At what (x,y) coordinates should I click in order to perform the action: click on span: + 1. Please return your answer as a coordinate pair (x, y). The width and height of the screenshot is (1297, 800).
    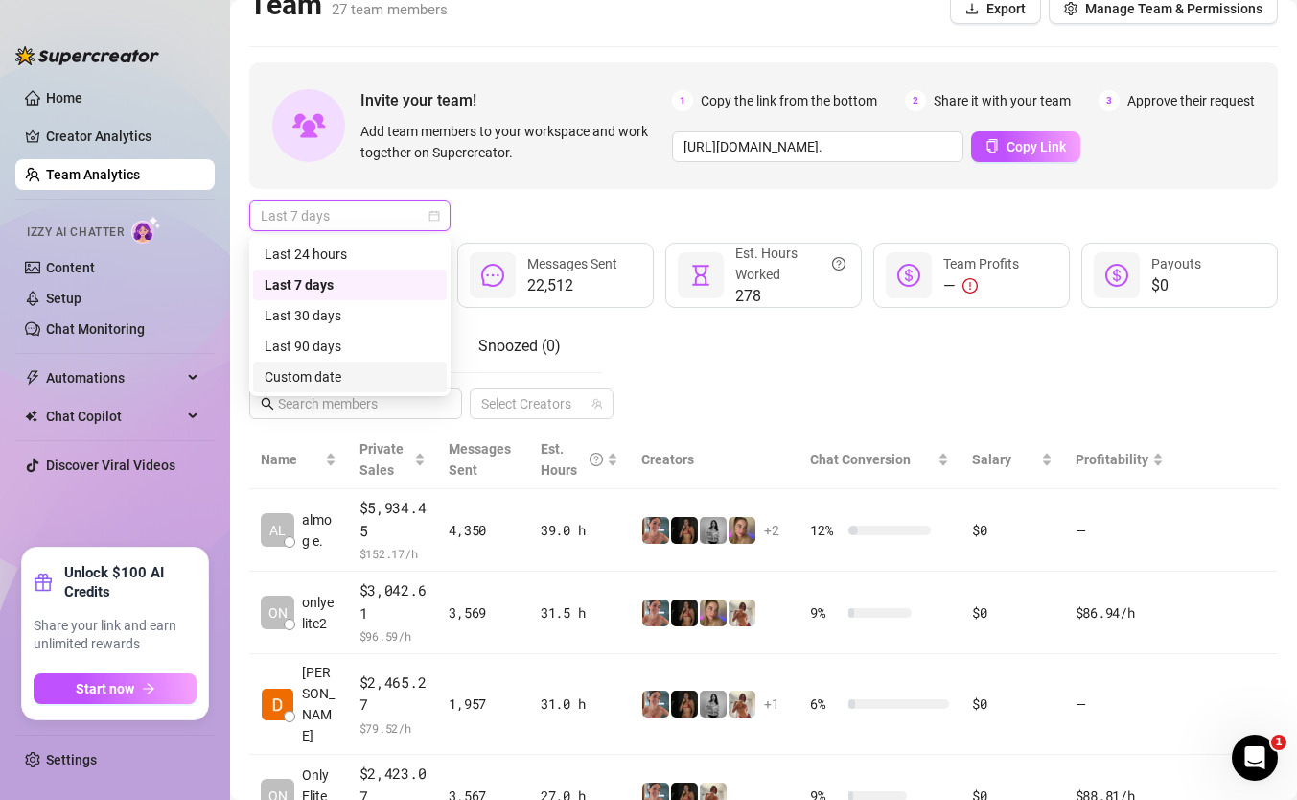
    Looking at the image, I should click on (772, 704).